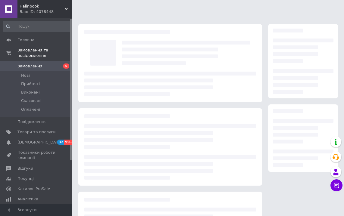  What do you see at coordinates (36, 156) in the screenshot?
I see `span: Показники роботи компанії` at bounding box center [36, 156].